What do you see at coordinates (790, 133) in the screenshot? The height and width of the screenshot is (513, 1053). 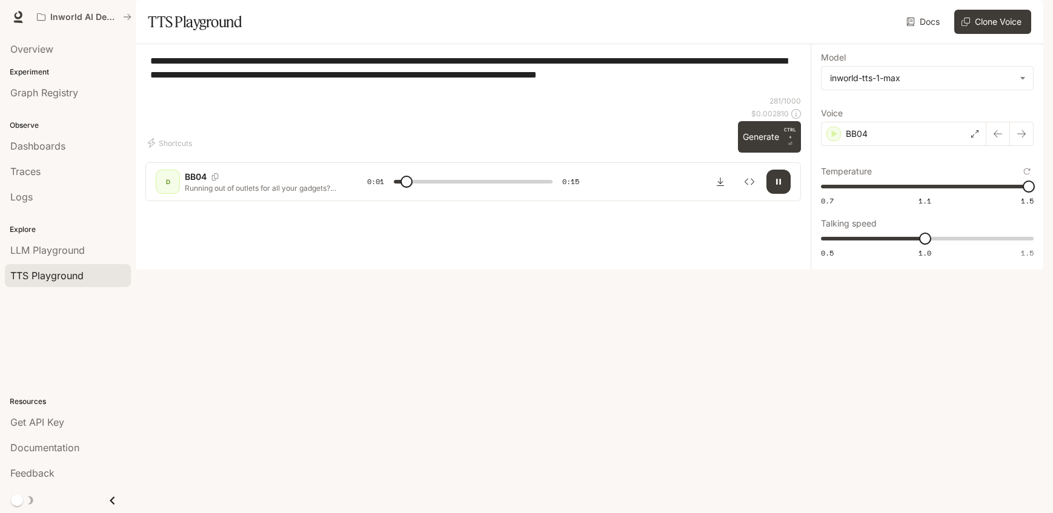 I see `p: CTRL +` at bounding box center [790, 133].